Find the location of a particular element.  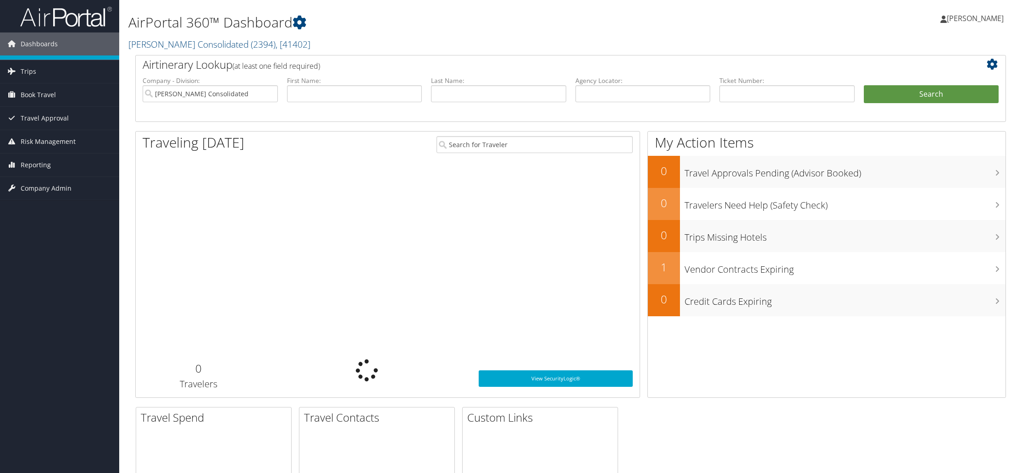

img: airportal-logo.png is located at coordinates (66, 17).